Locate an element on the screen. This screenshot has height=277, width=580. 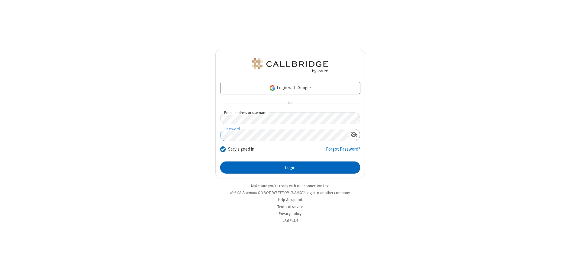
a: Login with Google is located at coordinates (290, 88).